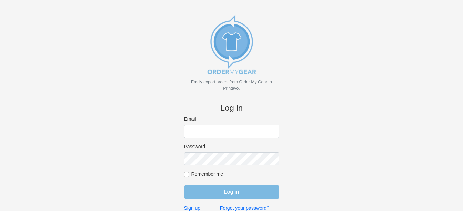 Image resolution: width=463 pixels, height=211 pixels. I want to click on input: Log in, so click(232, 192).